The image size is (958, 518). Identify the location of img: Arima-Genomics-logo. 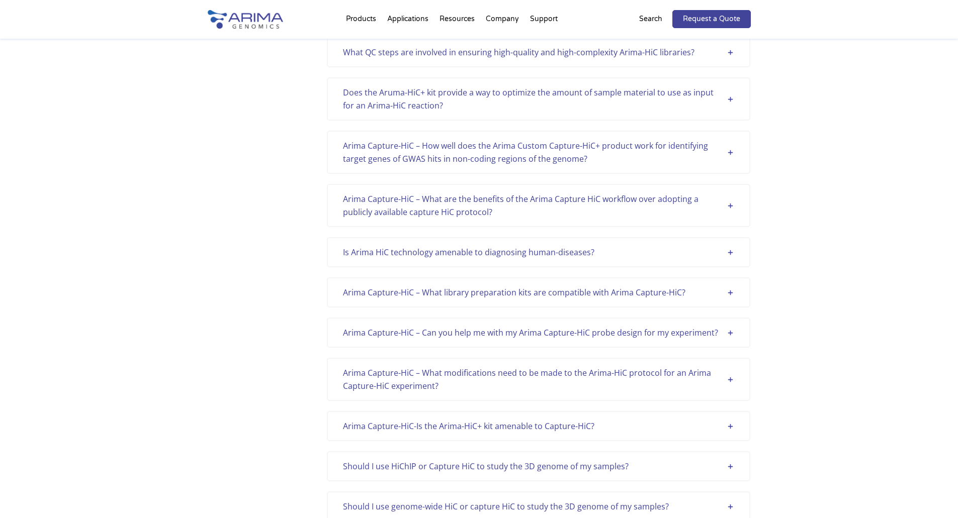
(245, 19).